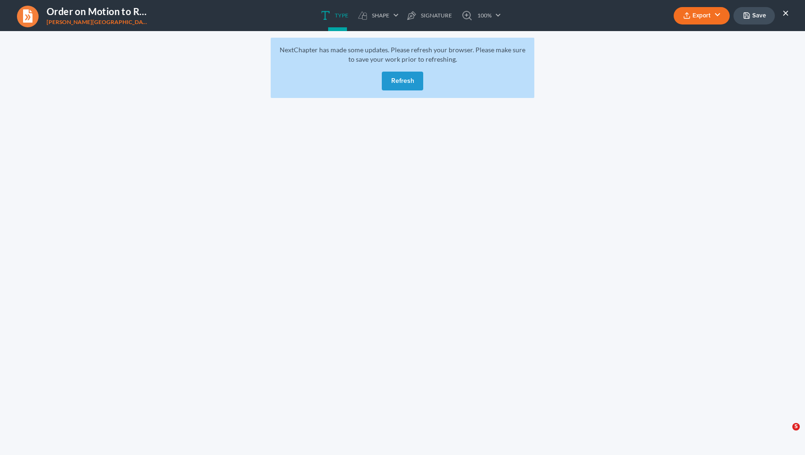  I want to click on span: Shape, so click(381, 16).